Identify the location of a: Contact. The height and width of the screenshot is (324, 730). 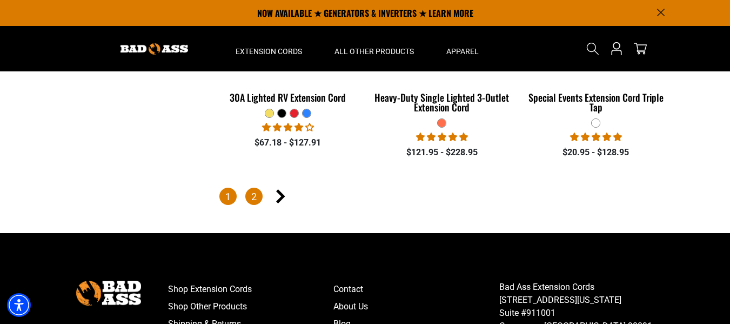
(416, 289).